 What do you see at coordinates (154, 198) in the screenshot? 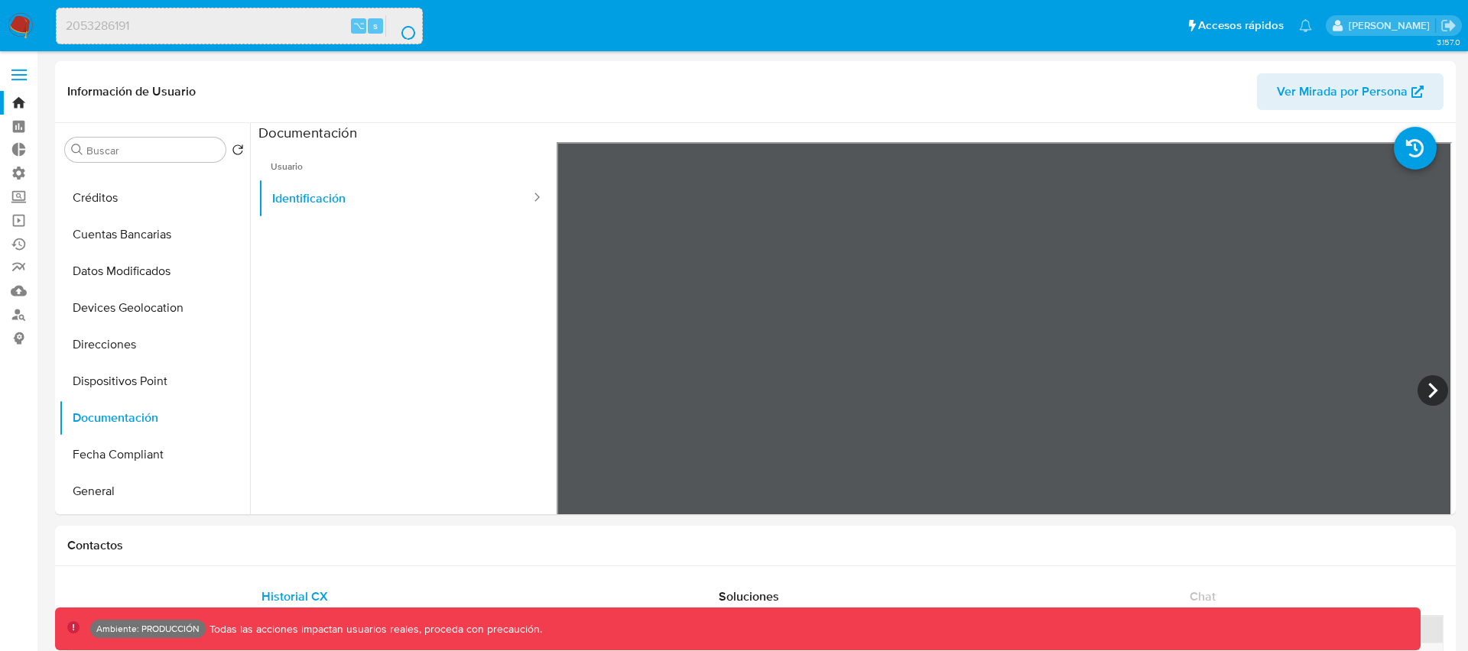
I see `button: Créditos` at bounding box center [154, 198].